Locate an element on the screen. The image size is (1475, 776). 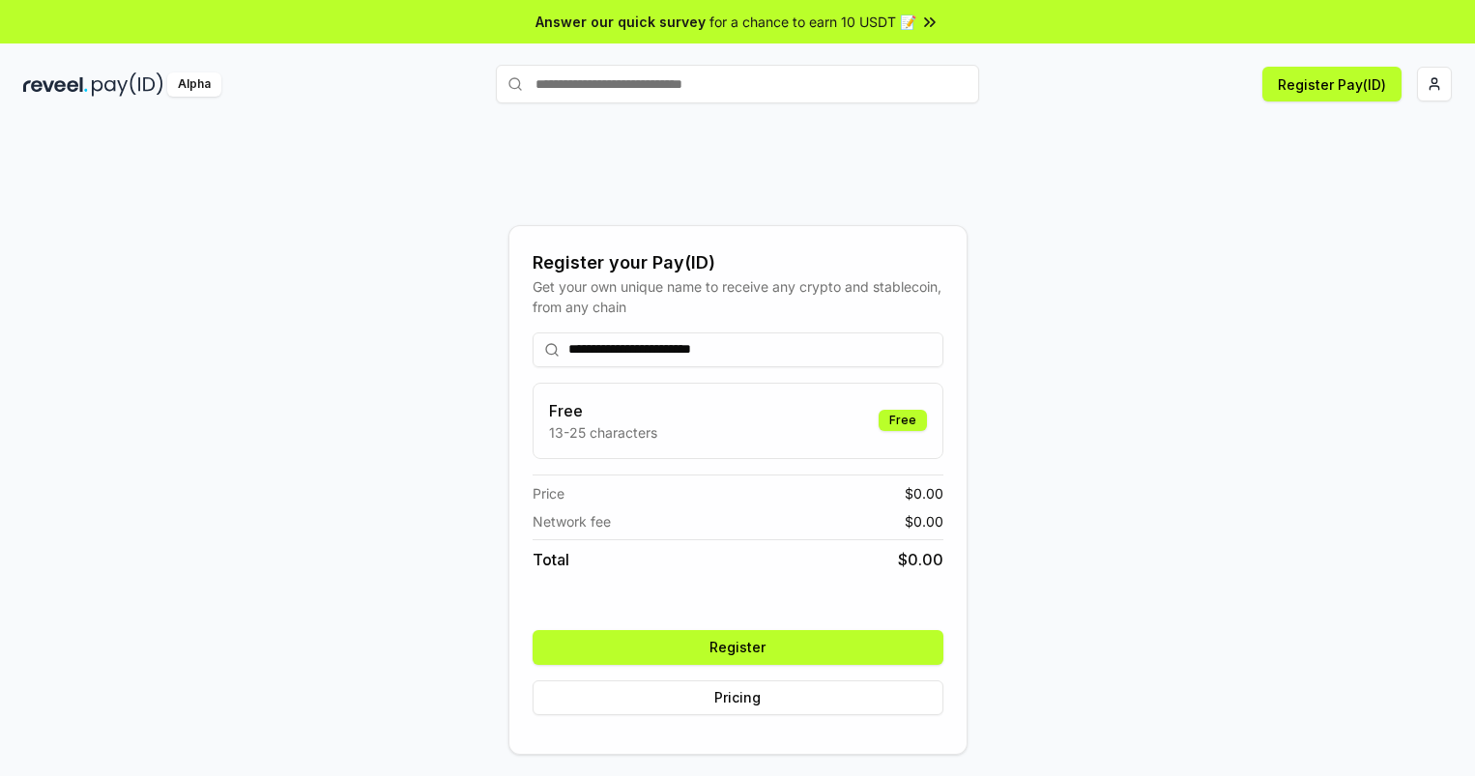
div: Alpha is located at coordinates (194, 84).